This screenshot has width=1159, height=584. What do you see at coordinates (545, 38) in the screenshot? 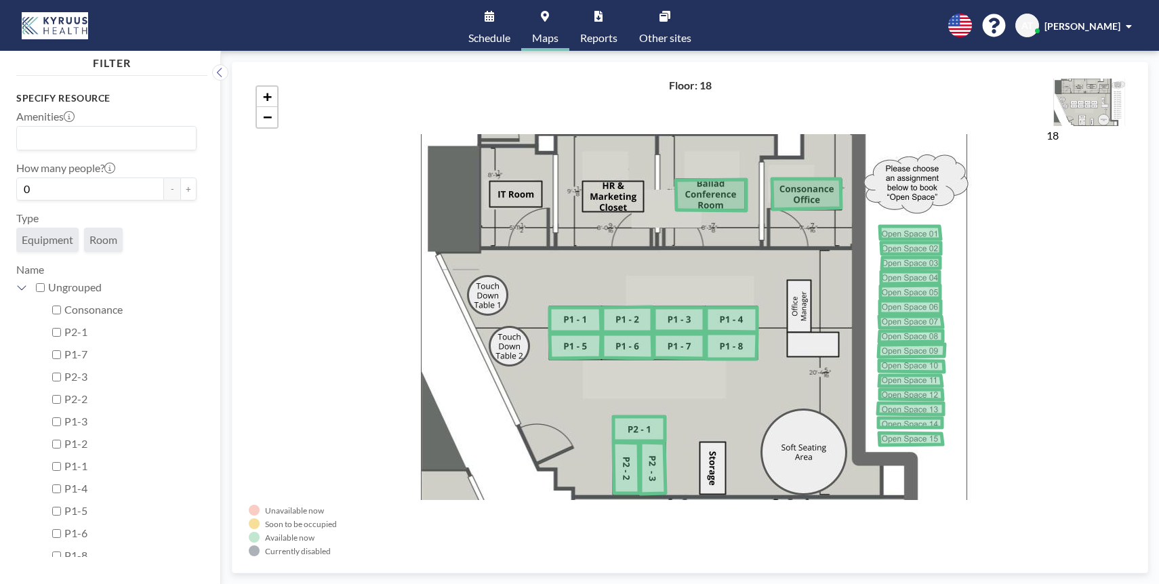
I see `span: Maps` at bounding box center [545, 38].